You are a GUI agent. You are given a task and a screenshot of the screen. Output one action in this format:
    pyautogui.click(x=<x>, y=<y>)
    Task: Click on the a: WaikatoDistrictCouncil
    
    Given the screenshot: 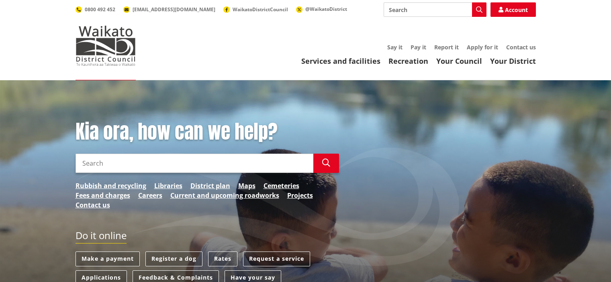 What is the action you would take?
    pyautogui.click(x=256, y=9)
    